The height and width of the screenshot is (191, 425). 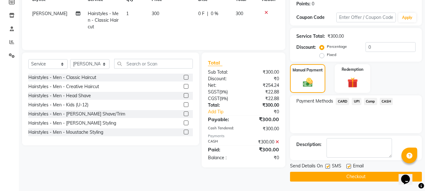 I want to click on div: Paid:, so click(x=223, y=149).